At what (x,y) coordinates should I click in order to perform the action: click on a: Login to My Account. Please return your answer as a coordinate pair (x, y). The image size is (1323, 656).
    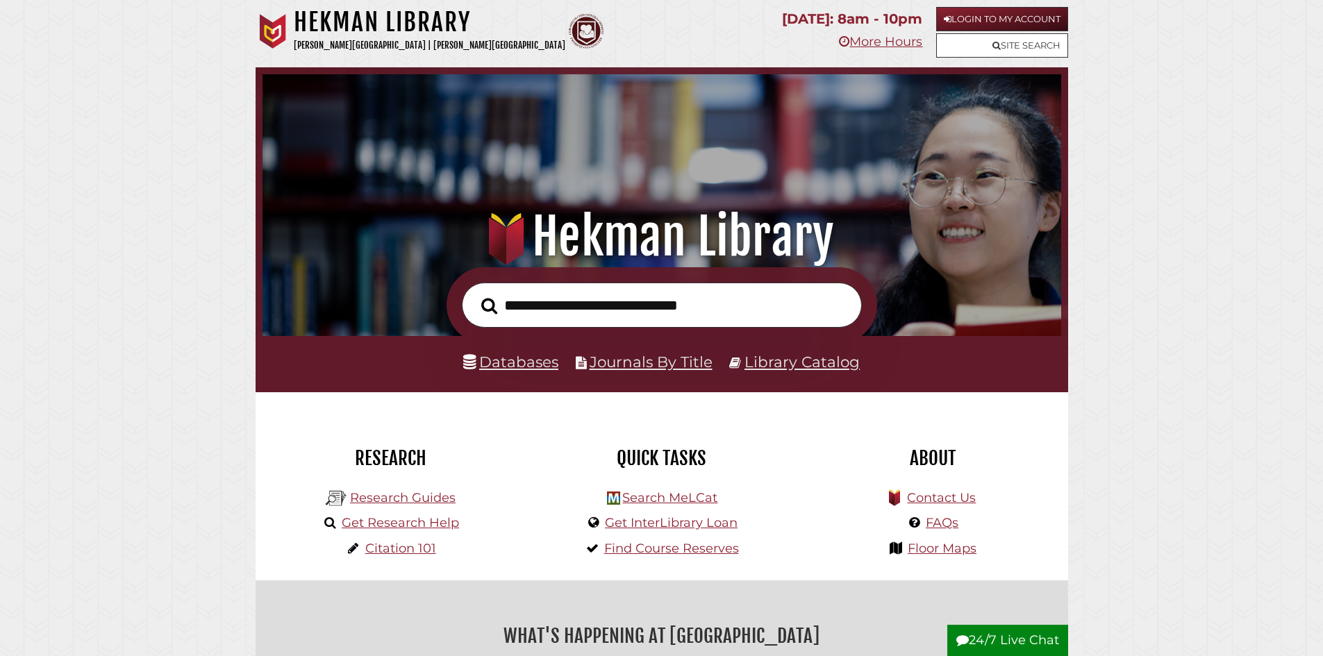
    Looking at the image, I should click on (1002, 19).